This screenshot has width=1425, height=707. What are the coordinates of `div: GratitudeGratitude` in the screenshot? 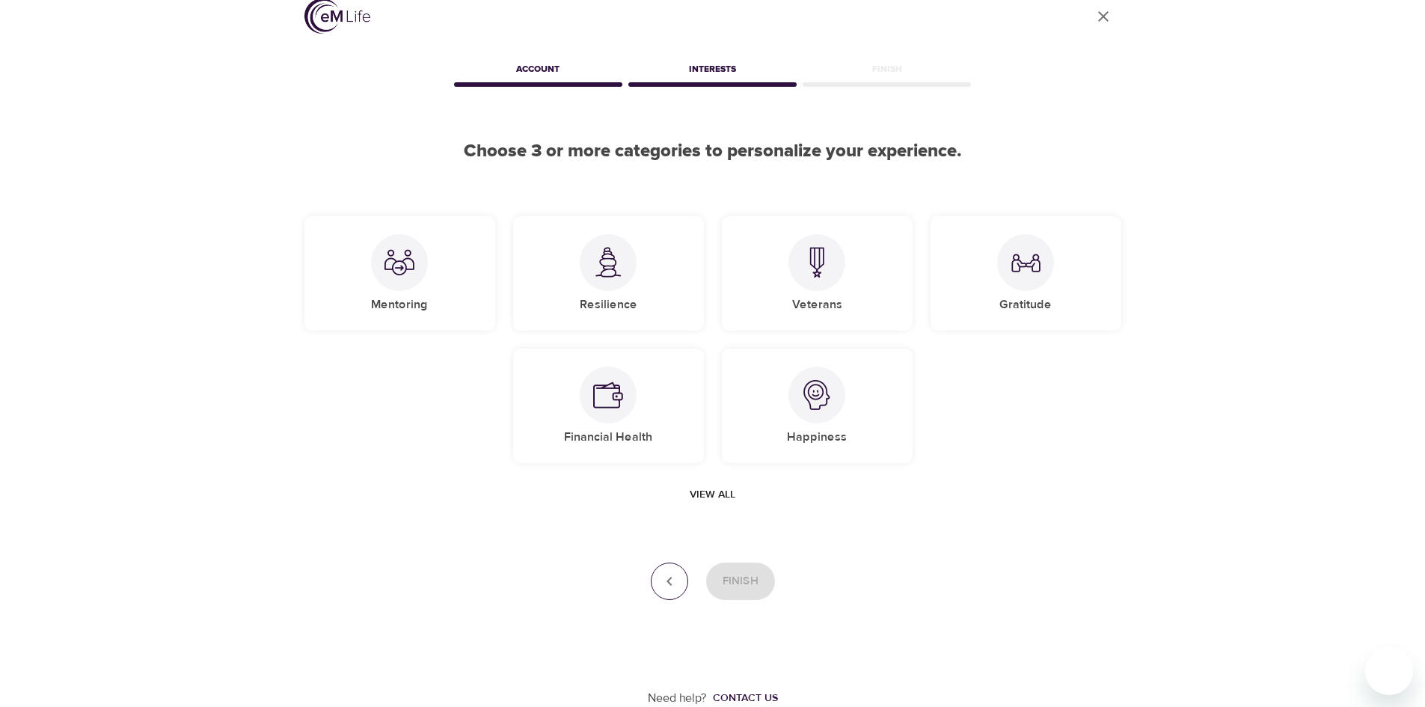 It's located at (1025, 273).